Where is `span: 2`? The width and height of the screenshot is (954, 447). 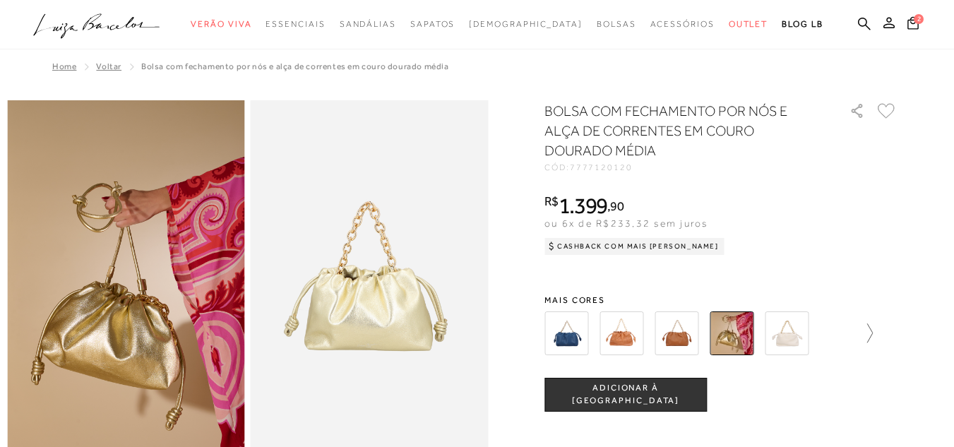 span: 2 is located at coordinates (919, 19).